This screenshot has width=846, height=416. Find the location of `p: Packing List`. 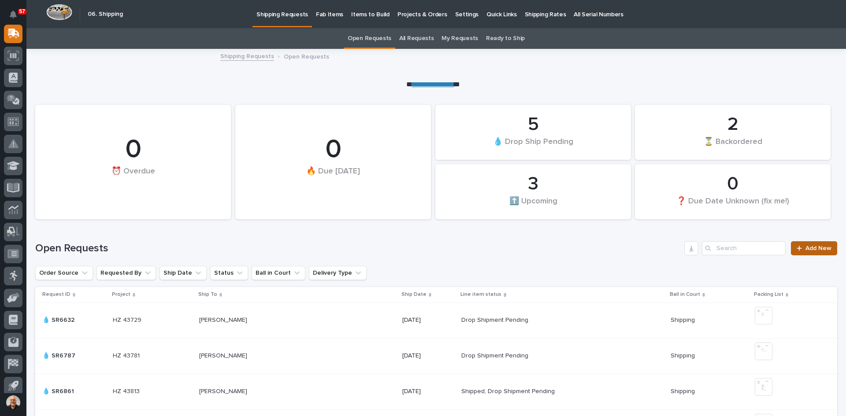

p: Packing List is located at coordinates (769, 295).